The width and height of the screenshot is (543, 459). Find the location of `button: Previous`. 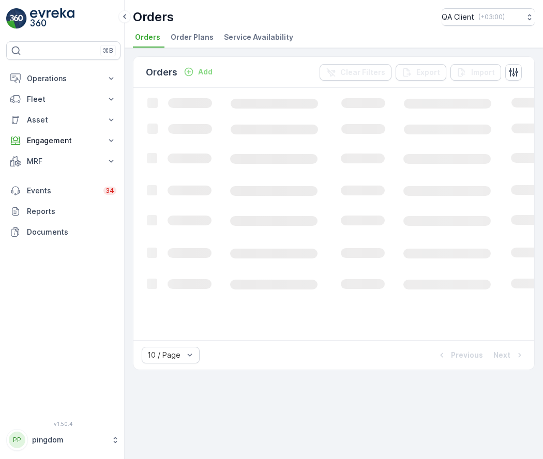

button: Previous is located at coordinates (459, 355).